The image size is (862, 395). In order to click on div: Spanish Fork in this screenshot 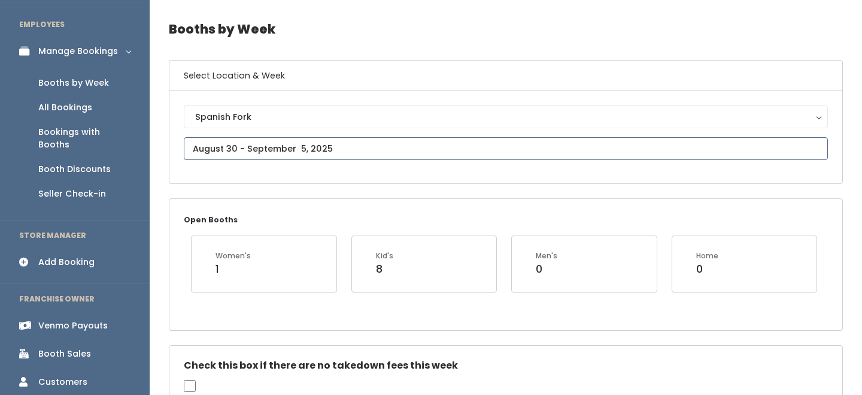, I will do `click(506, 117)`.